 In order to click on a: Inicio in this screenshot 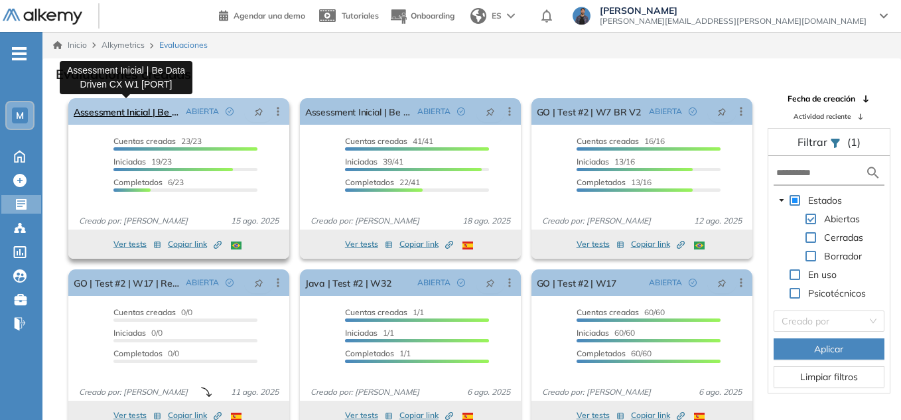, I will do `click(70, 45)`.